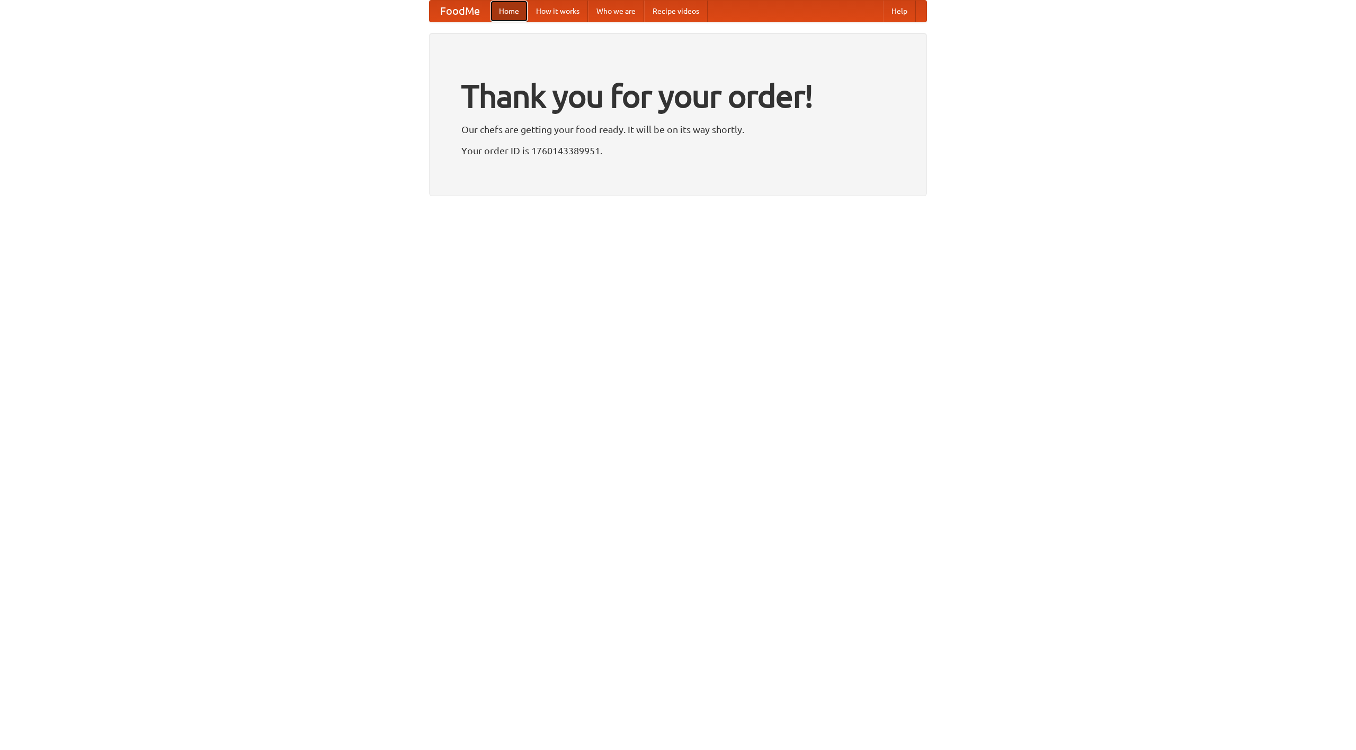  Describe the element at coordinates (900, 11) in the screenshot. I see `a: Help` at that location.